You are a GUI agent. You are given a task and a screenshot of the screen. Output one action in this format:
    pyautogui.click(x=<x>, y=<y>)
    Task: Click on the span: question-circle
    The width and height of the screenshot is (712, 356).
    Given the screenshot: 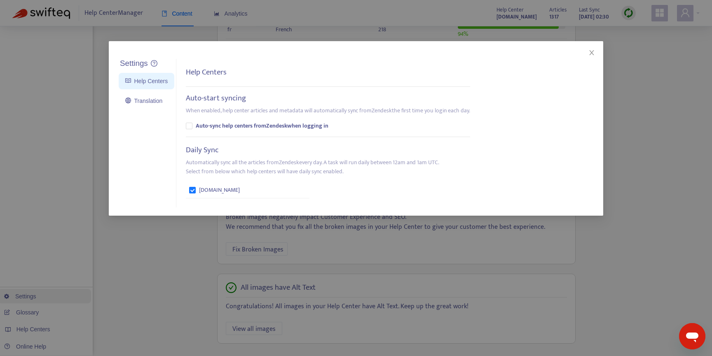 What is the action you would take?
    pyautogui.click(x=154, y=63)
    